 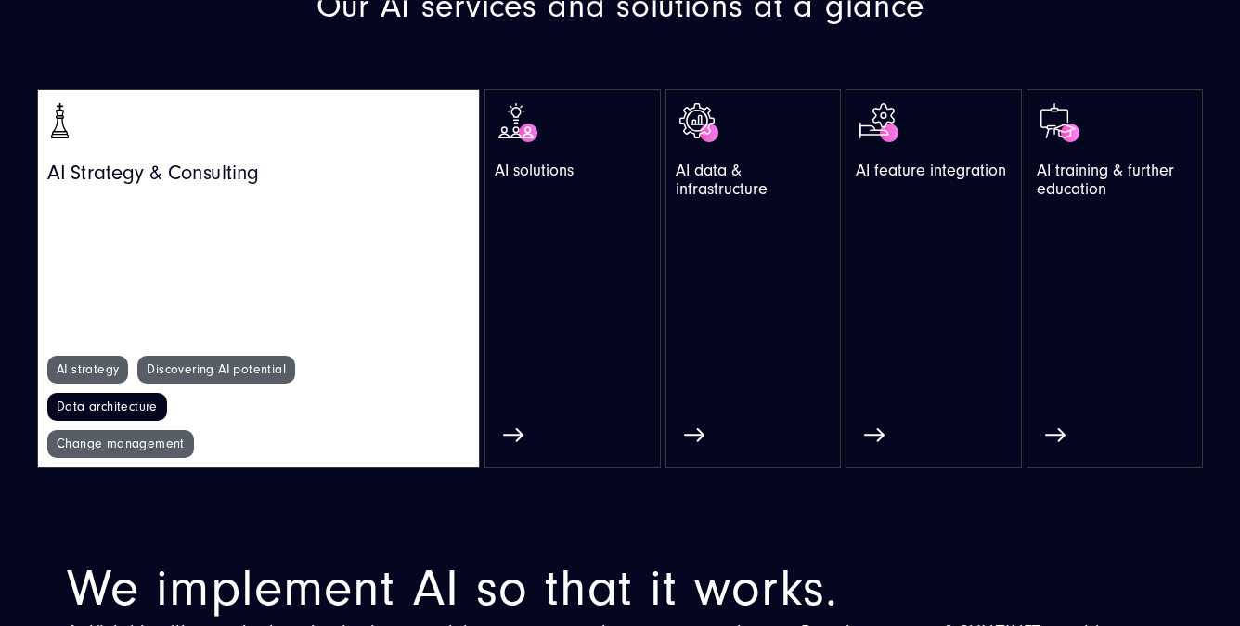 What do you see at coordinates (620, 589) in the screenshot?
I see `h2: We implement AI so that it works.` at bounding box center [620, 589].